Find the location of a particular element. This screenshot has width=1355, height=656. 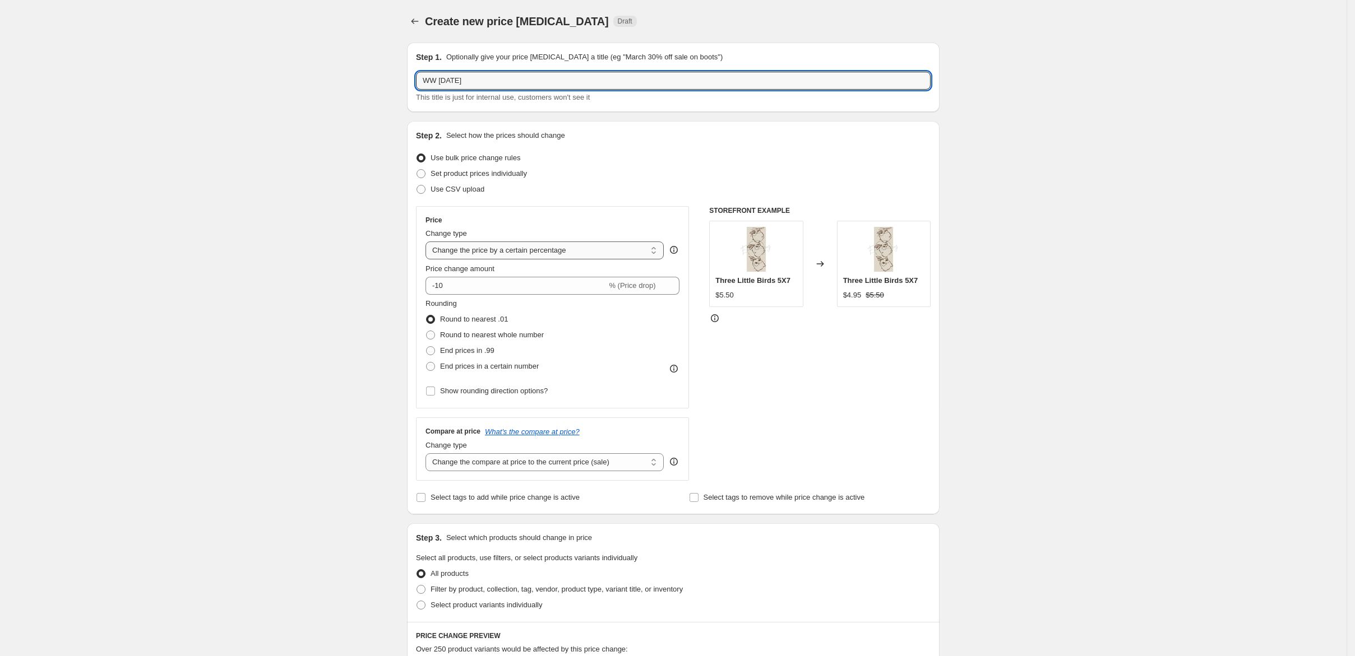

span: Show rounding direction options? is located at coordinates (494, 391).